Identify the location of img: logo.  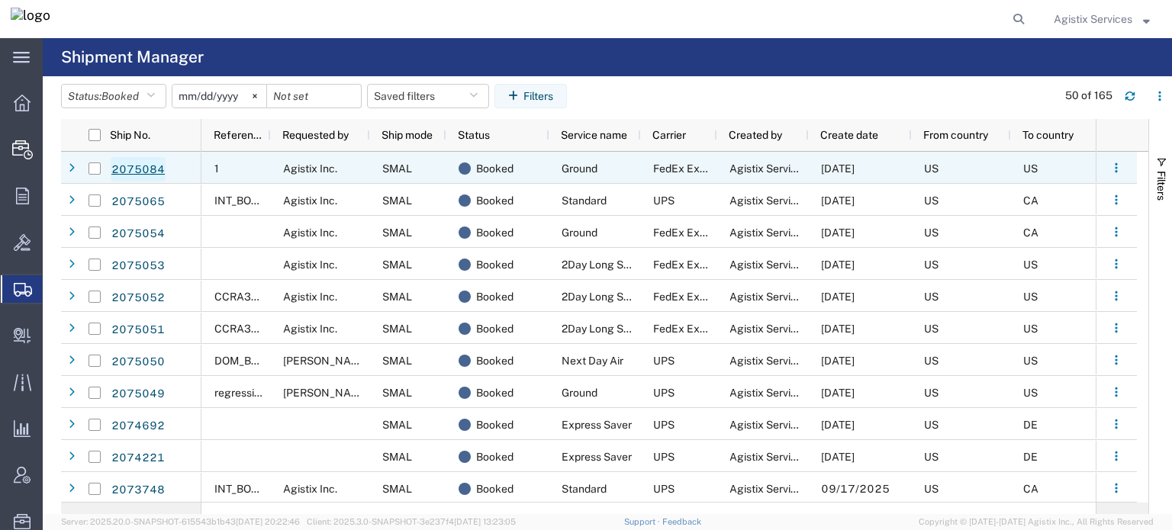
(31, 19).